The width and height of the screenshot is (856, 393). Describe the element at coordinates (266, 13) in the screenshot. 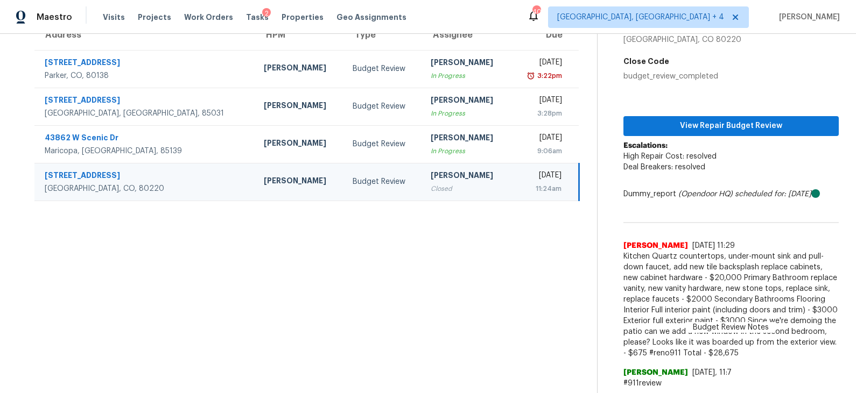

I see `div: 2` at that location.